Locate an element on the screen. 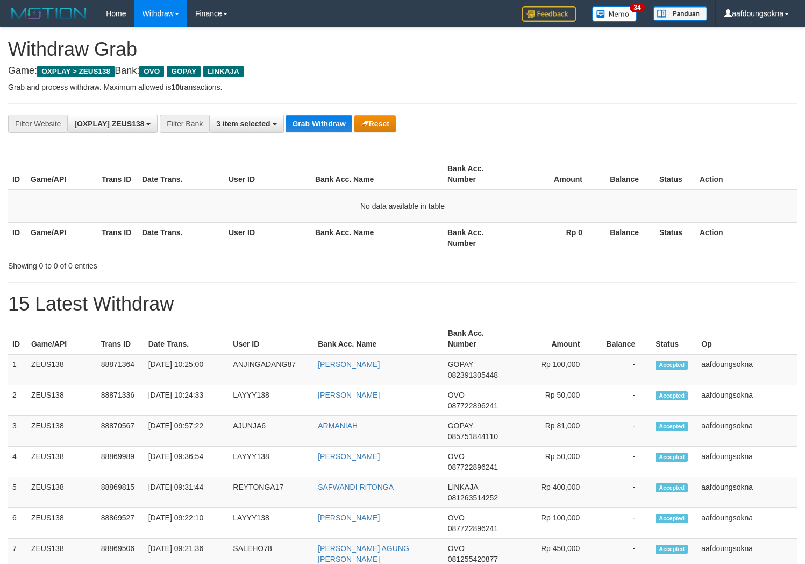 This screenshot has height=564, width=805. td: REYTONGA17 is located at coordinates (271, 492).